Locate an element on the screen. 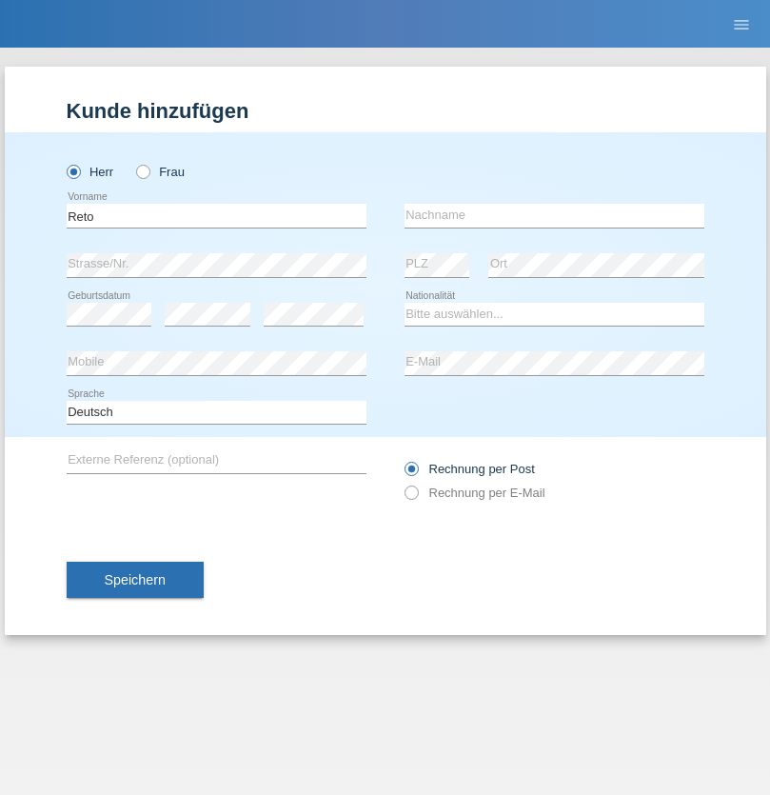 The height and width of the screenshot is (795, 770). label: Rechnung per E-Mail is located at coordinates (475, 492).